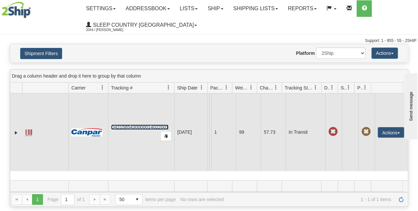 The width and height of the screenshot is (418, 211). Describe the element at coordinates (365, 88) in the screenshot. I see `a: Pickup Status filter column settings` at that location.